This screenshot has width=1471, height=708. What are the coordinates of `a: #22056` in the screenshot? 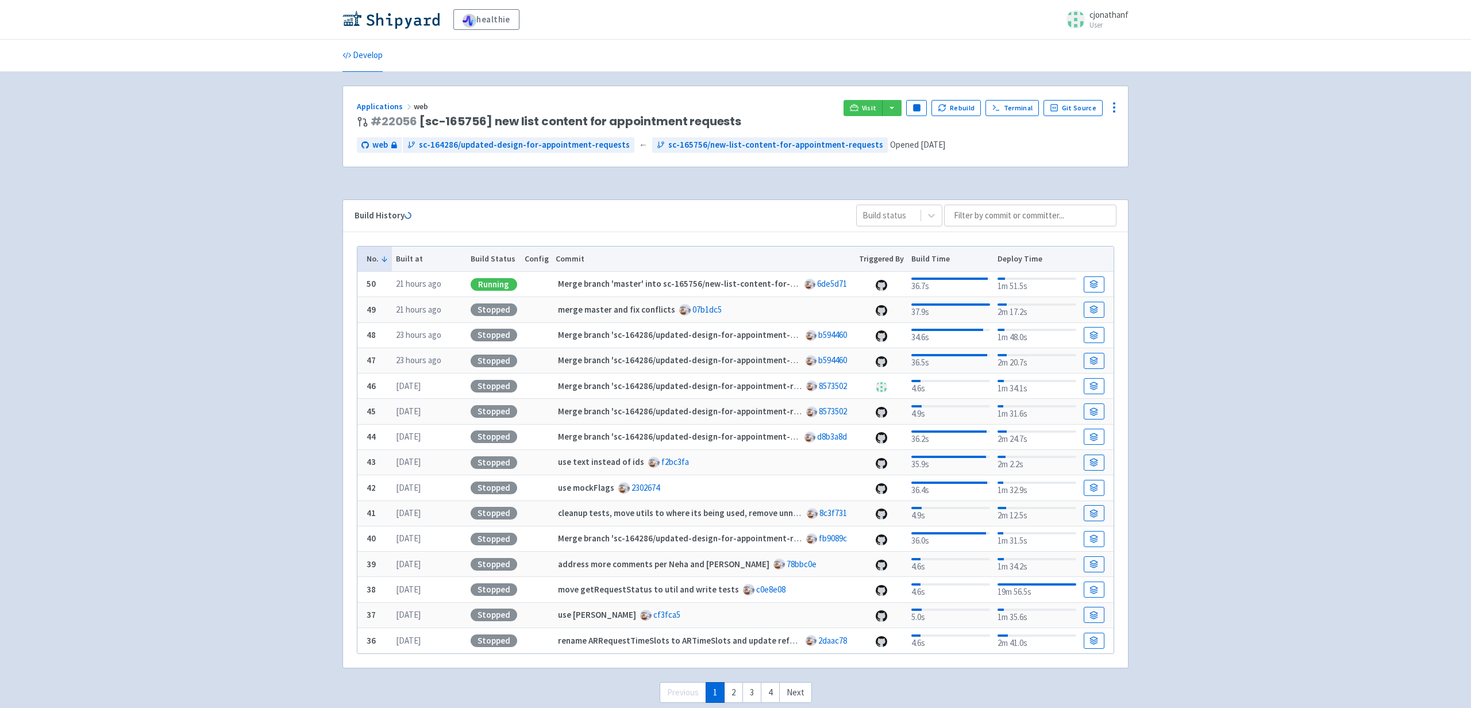 It's located at (393, 121).